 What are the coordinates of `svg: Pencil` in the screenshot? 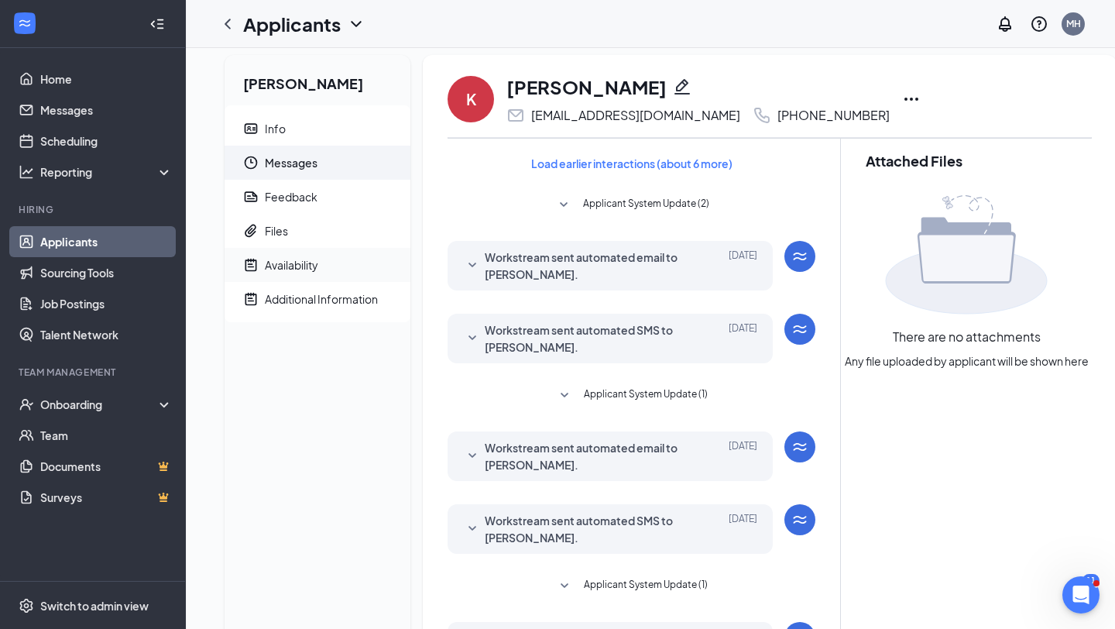 It's located at (682, 87).